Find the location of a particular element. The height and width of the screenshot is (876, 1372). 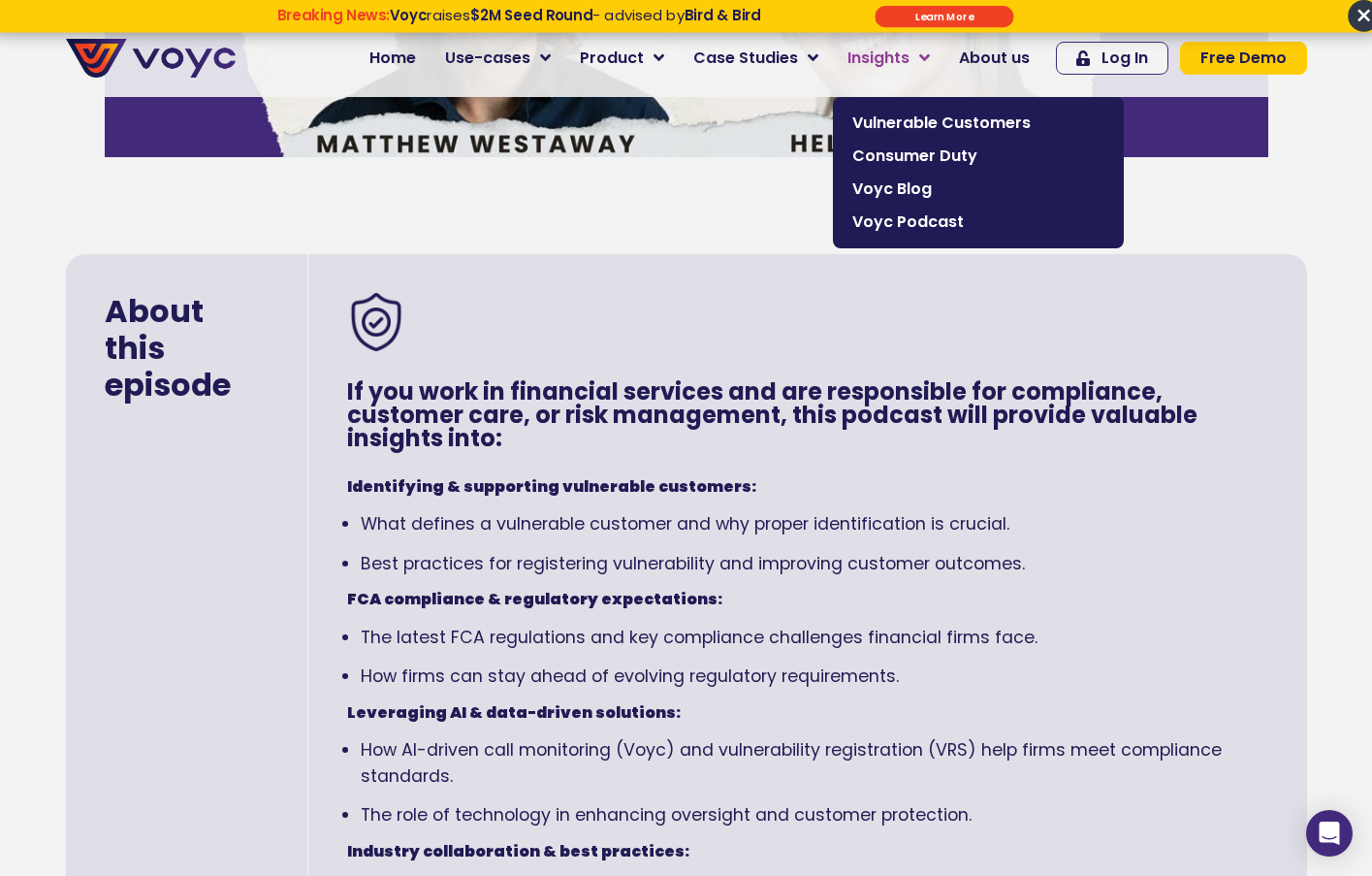

span: Vulnerable Customers is located at coordinates (979, 124).